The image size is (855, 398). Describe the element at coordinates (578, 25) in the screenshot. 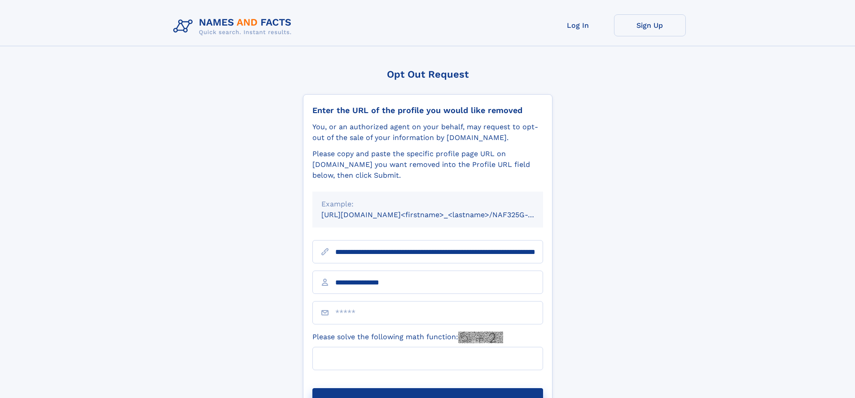

I see `a: Log In` at that location.